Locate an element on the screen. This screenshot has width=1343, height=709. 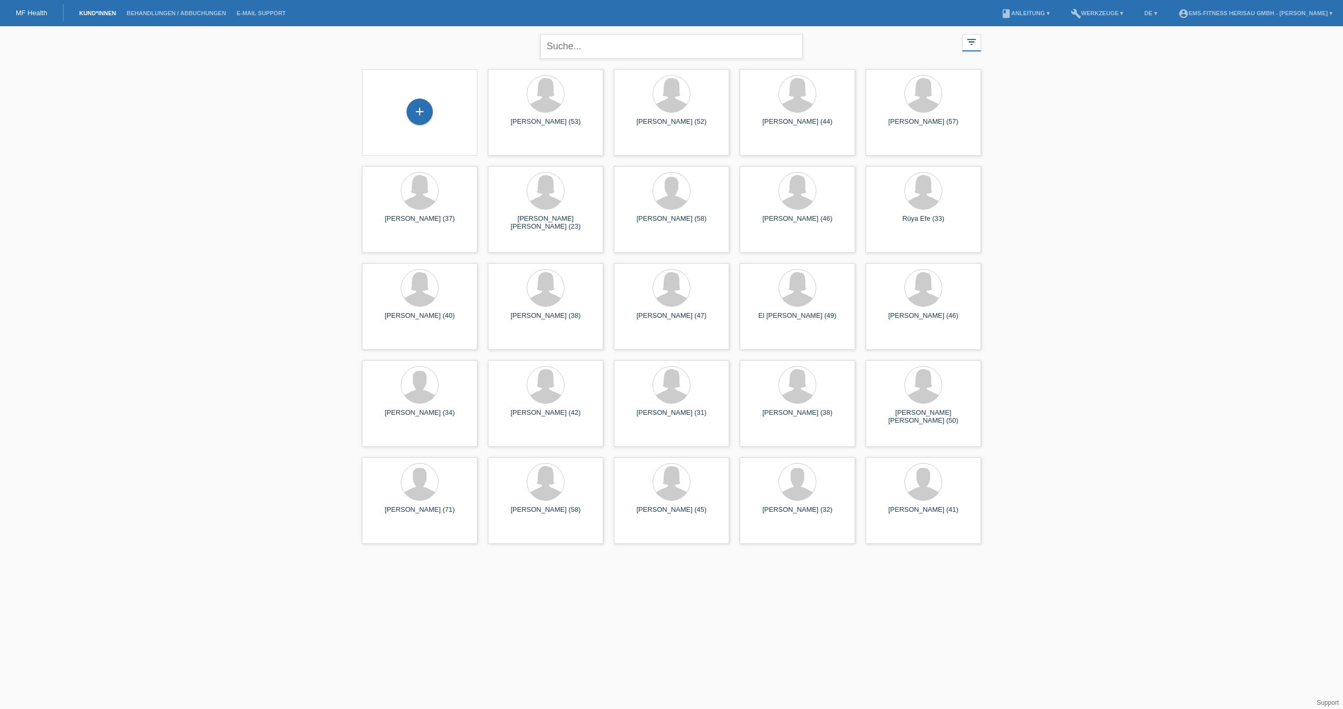
a: E-Mail Support is located at coordinates (261, 13).